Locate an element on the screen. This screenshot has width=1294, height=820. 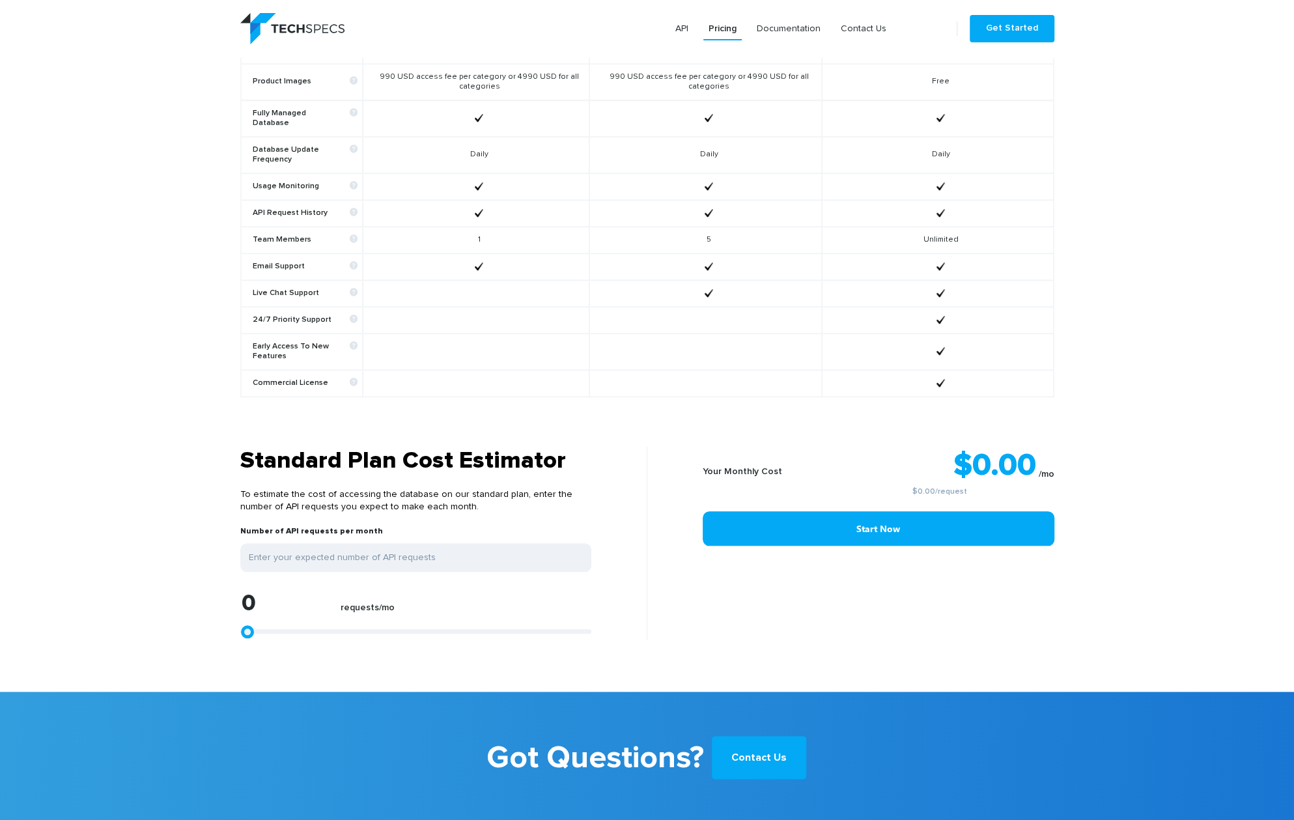
h3: Standard Plan Cost Estimator is located at coordinates (416, 461).